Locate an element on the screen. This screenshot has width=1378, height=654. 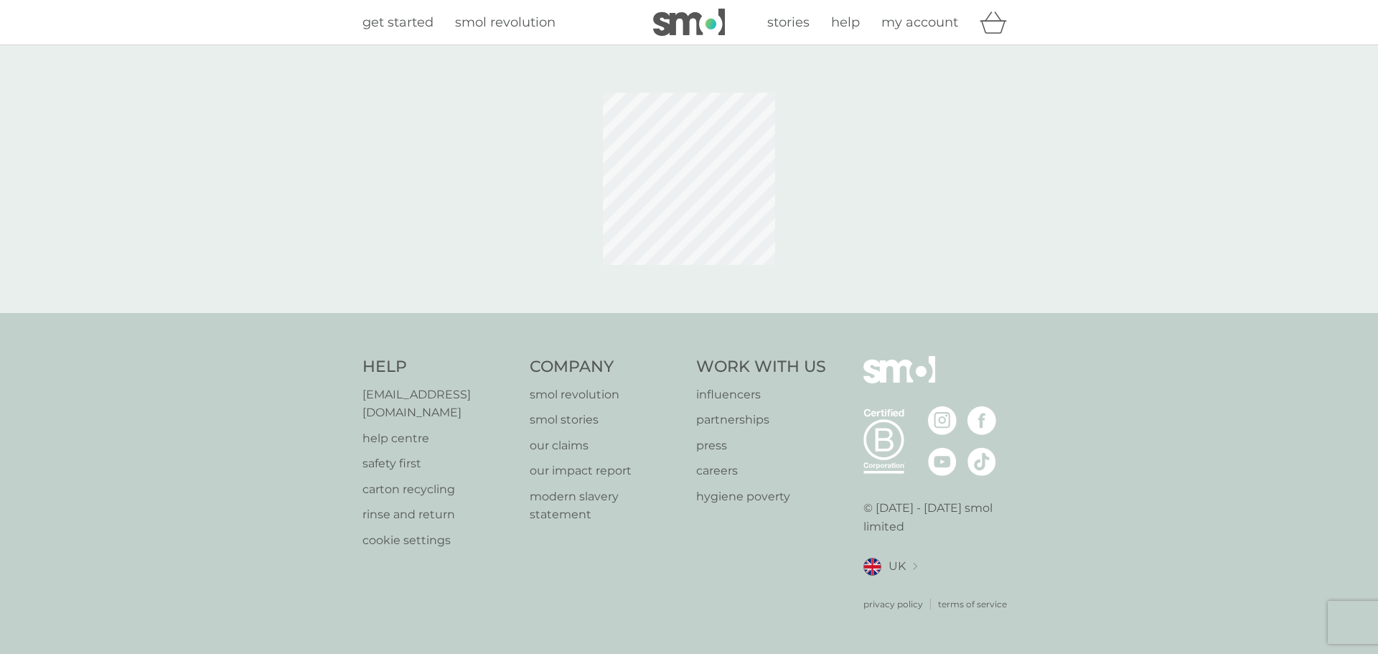
p: rinse and return is located at coordinates (438, 514).